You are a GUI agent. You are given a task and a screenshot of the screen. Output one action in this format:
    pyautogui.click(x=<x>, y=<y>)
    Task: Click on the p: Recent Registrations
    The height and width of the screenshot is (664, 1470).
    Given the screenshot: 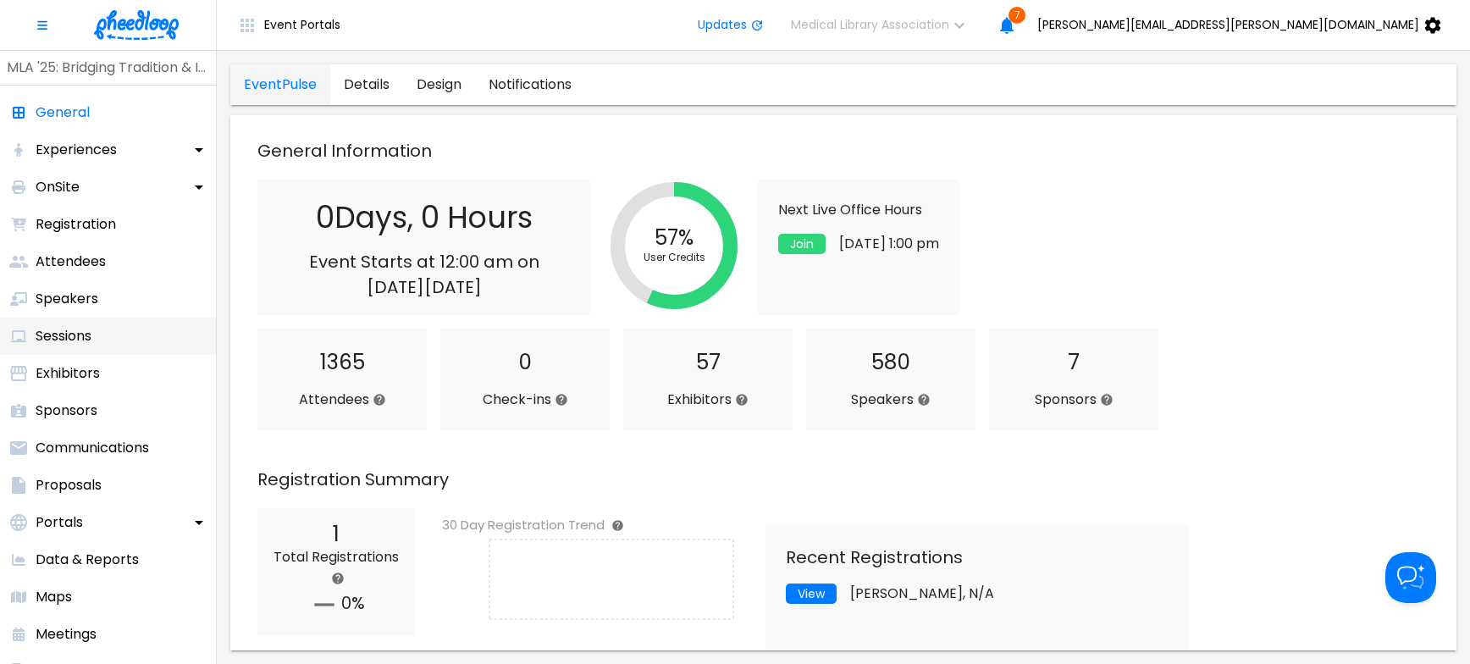 What is the action you would take?
    pyautogui.click(x=977, y=557)
    